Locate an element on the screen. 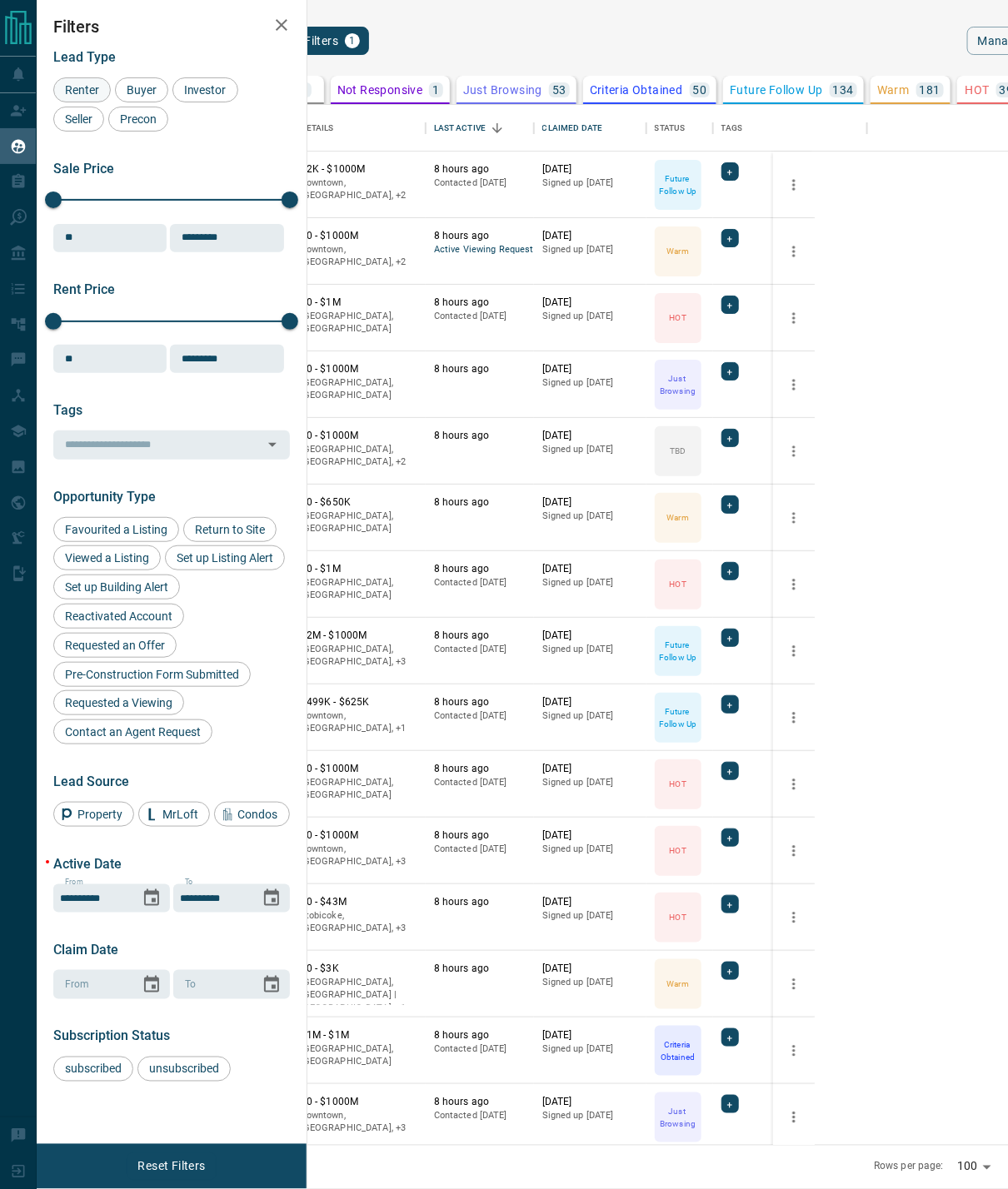 The image size is (1008, 1189). p: 53 is located at coordinates (559, 90).